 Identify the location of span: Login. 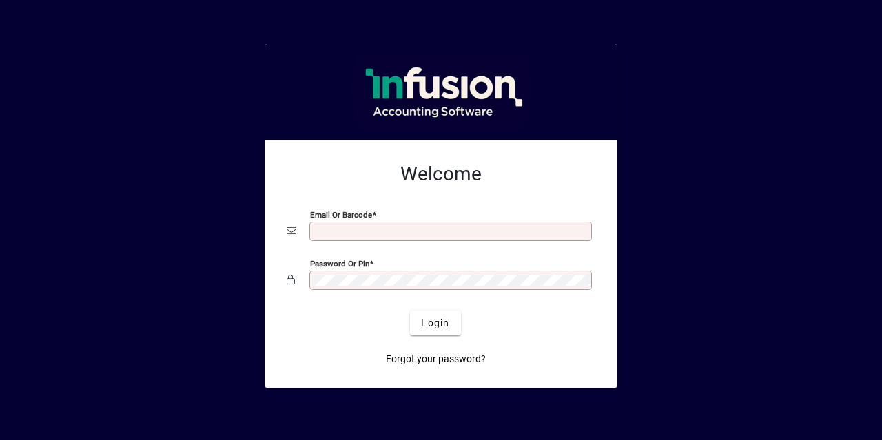
(435, 323).